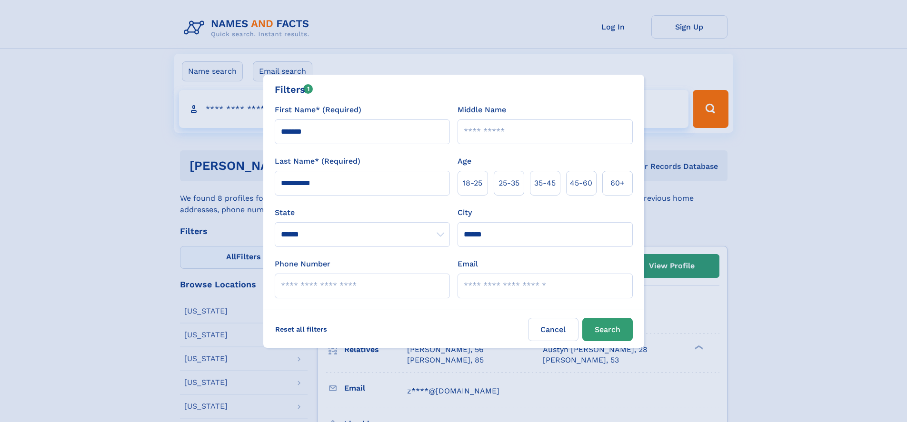  What do you see at coordinates (464, 161) in the screenshot?
I see `label: Age` at bounding box center [464, 161].